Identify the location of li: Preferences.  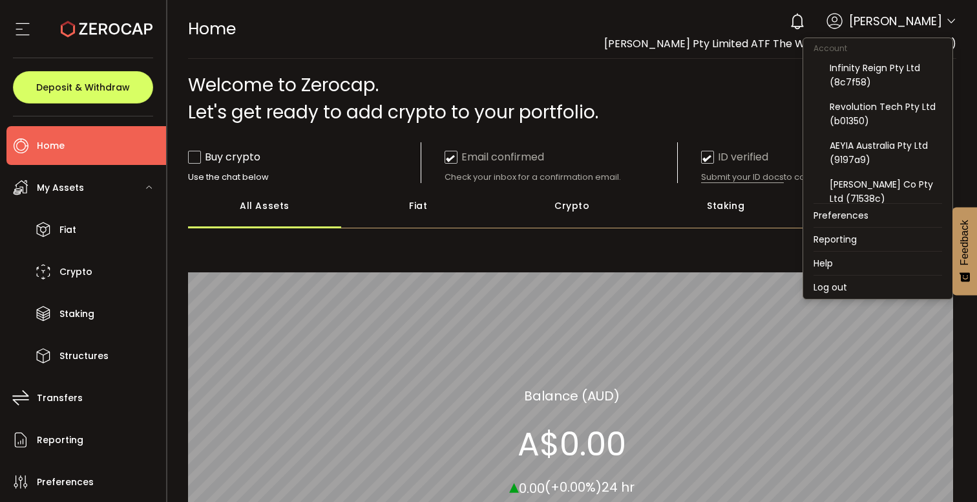
(878, 215).